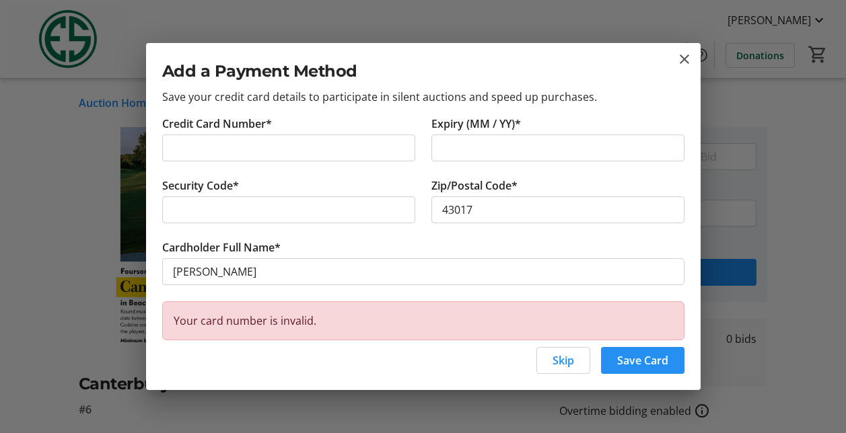  I want to click on input: Card Holder Name, so click(423, 272).